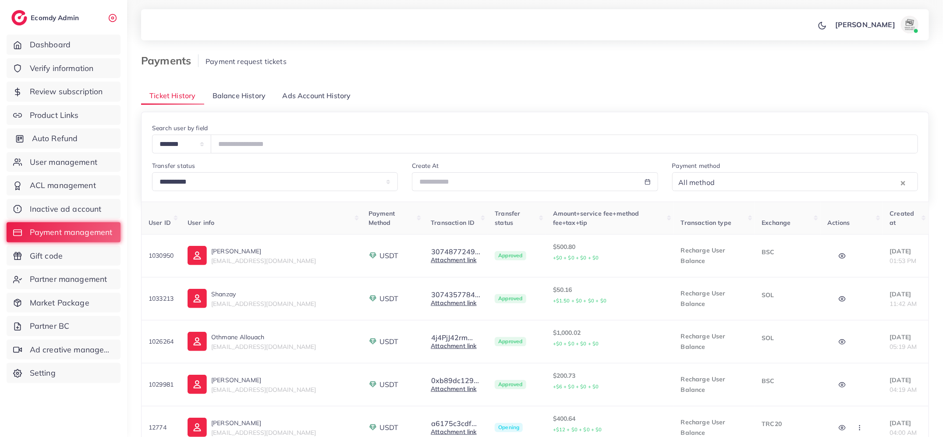 The width and height of the screenshot is (943, 437). Describe the element at coordinates (64, 45) in the screenshot. I see `a: Dashboard` at that location.